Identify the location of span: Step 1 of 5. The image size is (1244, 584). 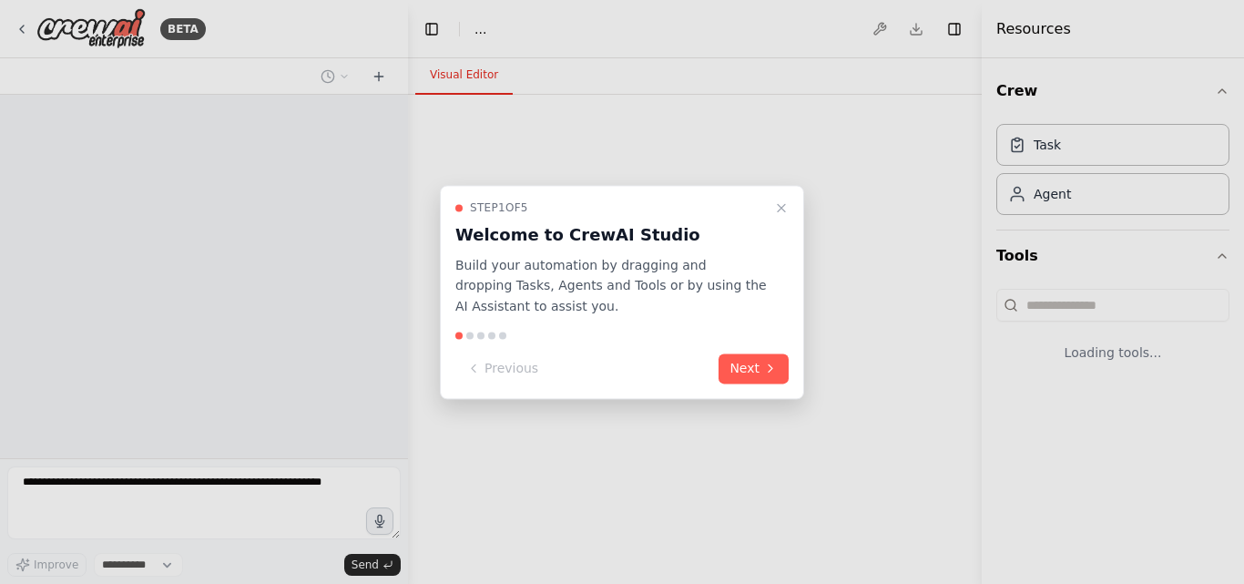
(499, 208).